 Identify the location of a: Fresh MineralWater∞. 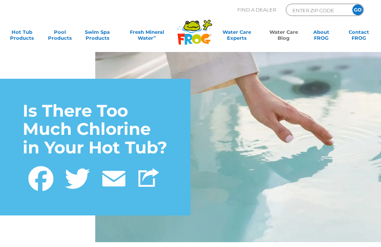
(147, 36).